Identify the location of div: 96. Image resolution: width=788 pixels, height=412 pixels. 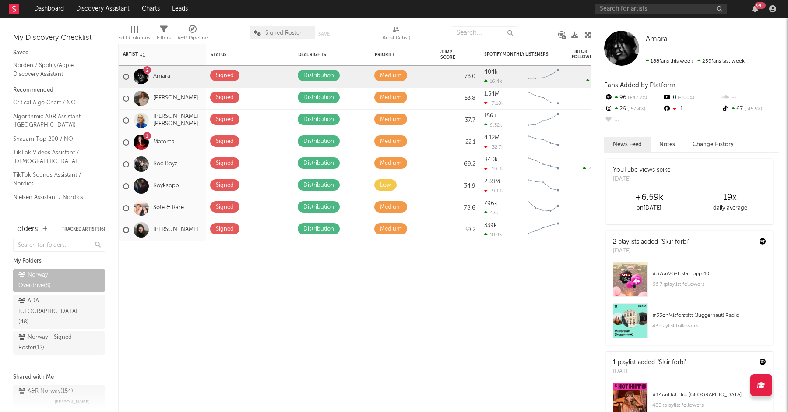
(633, 98).